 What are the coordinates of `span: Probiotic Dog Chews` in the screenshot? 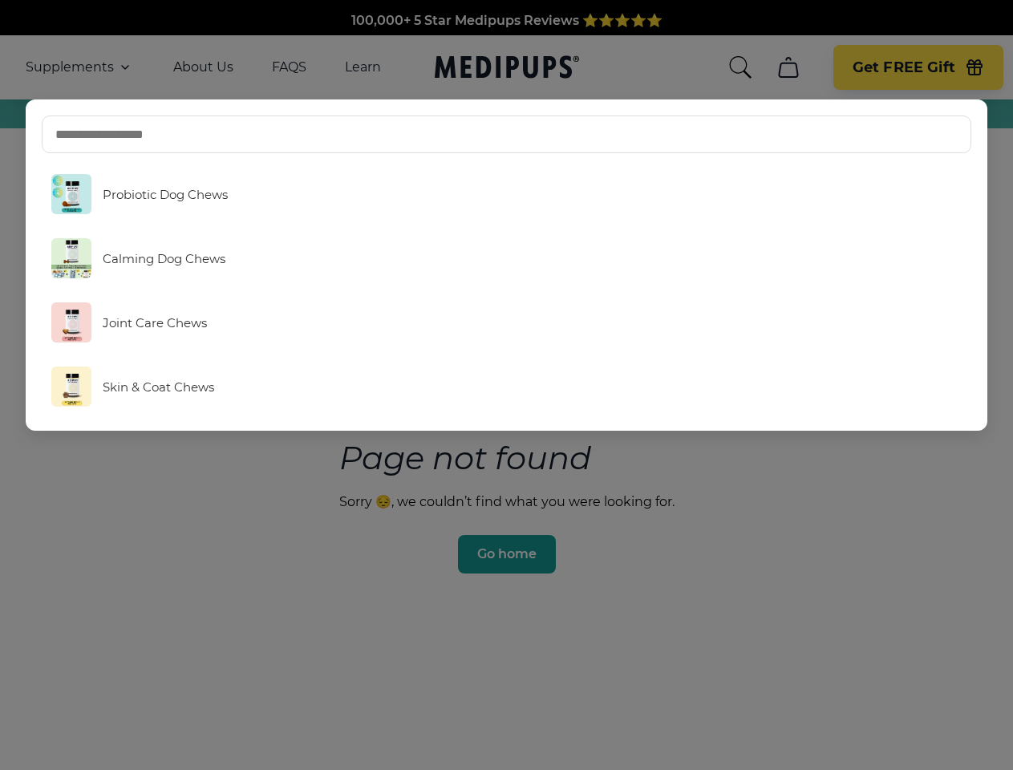 It's located at (165, 194).